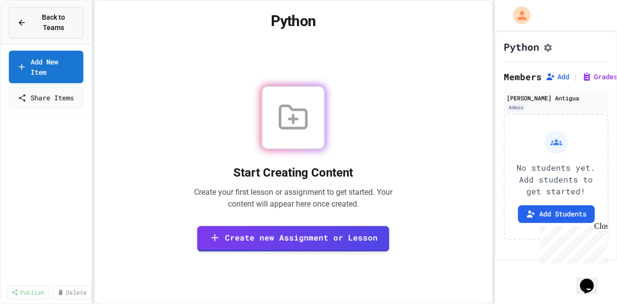  What do you see at coordinates (547, 47) in the screenshot?
I see `button: Assignment Settings` at bounding box center [547, 47].